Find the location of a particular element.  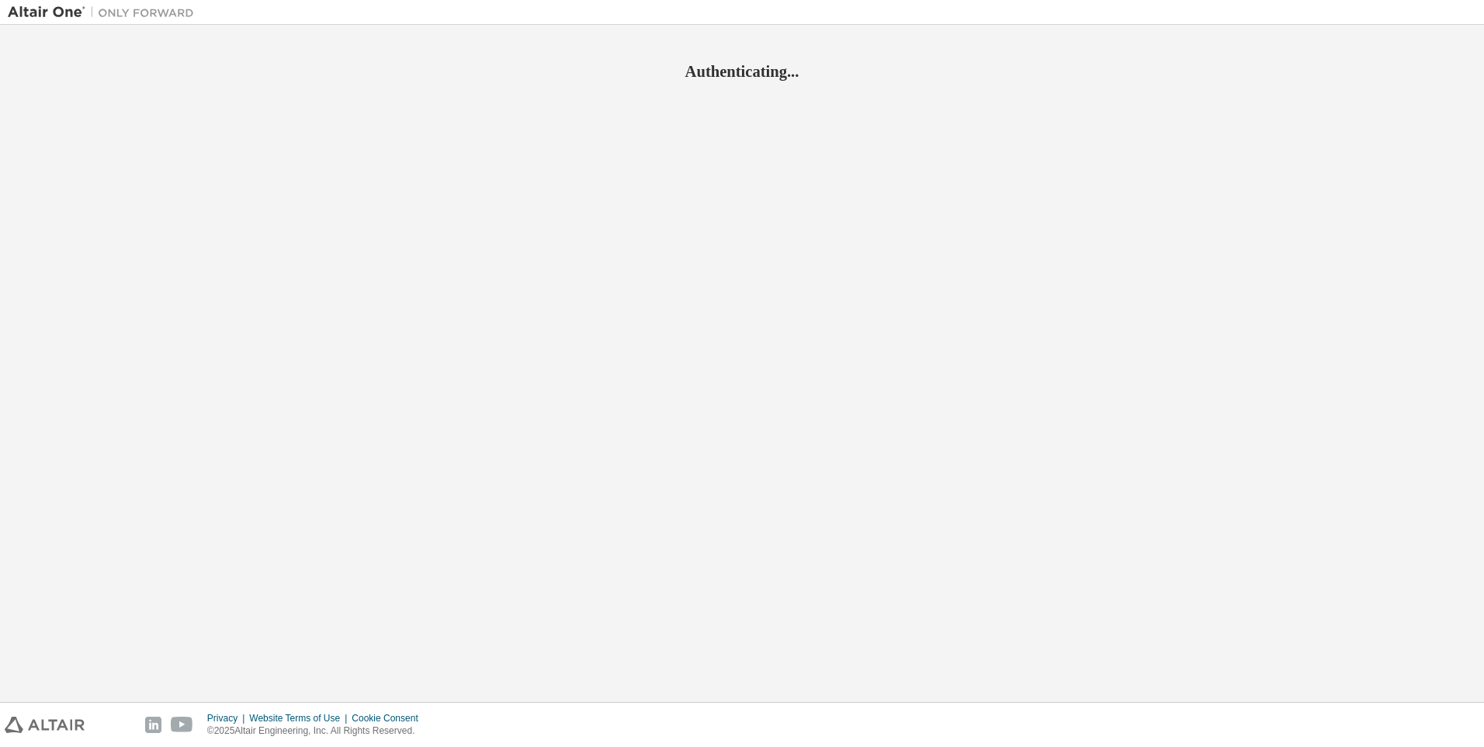

div: Website Terms of Use is located at coordinates (300, 718).